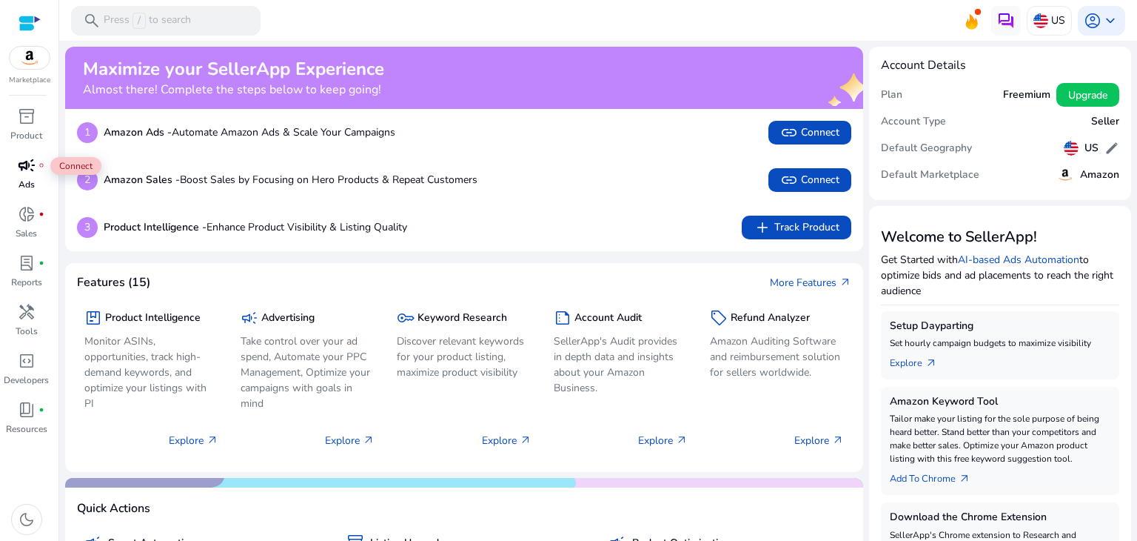  Describe the element at coordinates (1058, 20) in the screenshot. I see `p: US` at that location.